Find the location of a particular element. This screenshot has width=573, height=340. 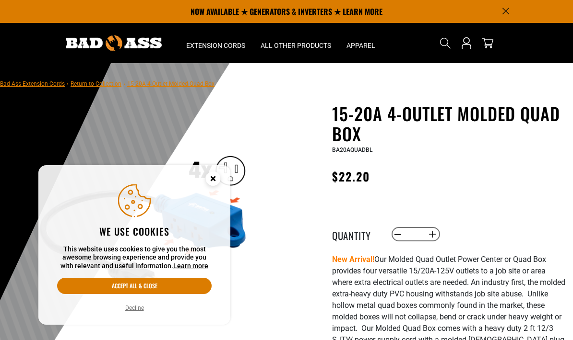

span: Extension Cords is located at coordinates (215, 46).